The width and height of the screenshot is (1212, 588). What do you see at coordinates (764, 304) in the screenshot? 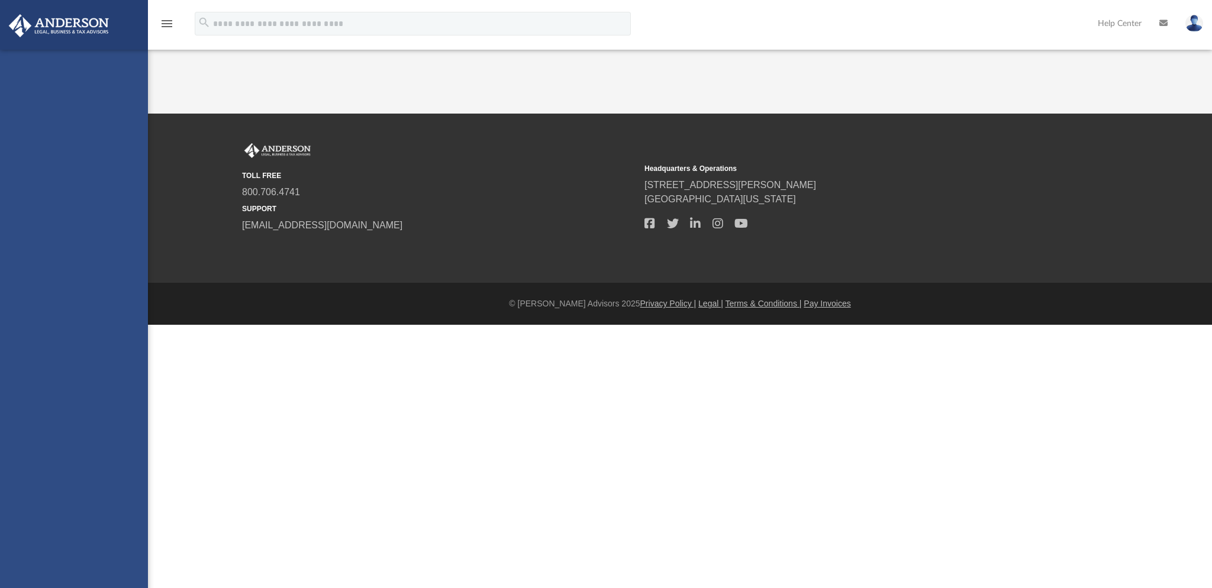
I see `a: Terms & Conditions |` at bounding box center [764, 304].